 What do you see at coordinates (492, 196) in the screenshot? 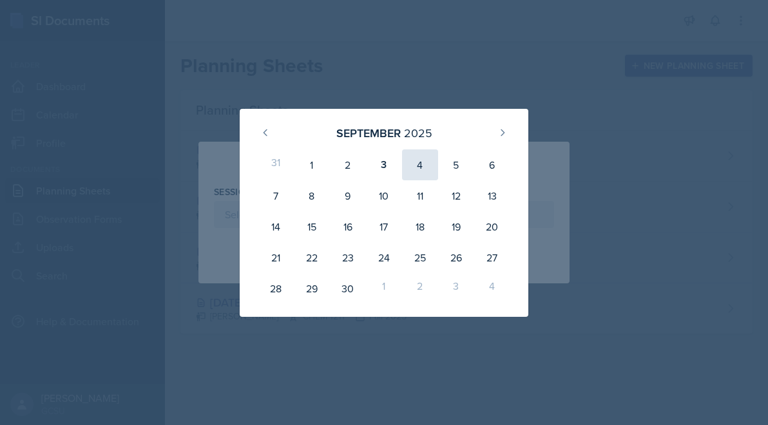
I see `div: 13` at bounding box center [492, 196].